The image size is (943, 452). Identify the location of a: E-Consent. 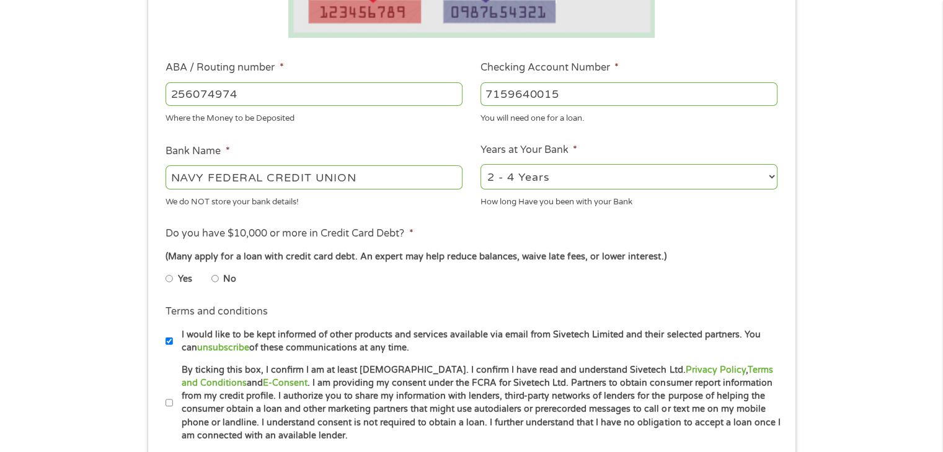
(285, 383).